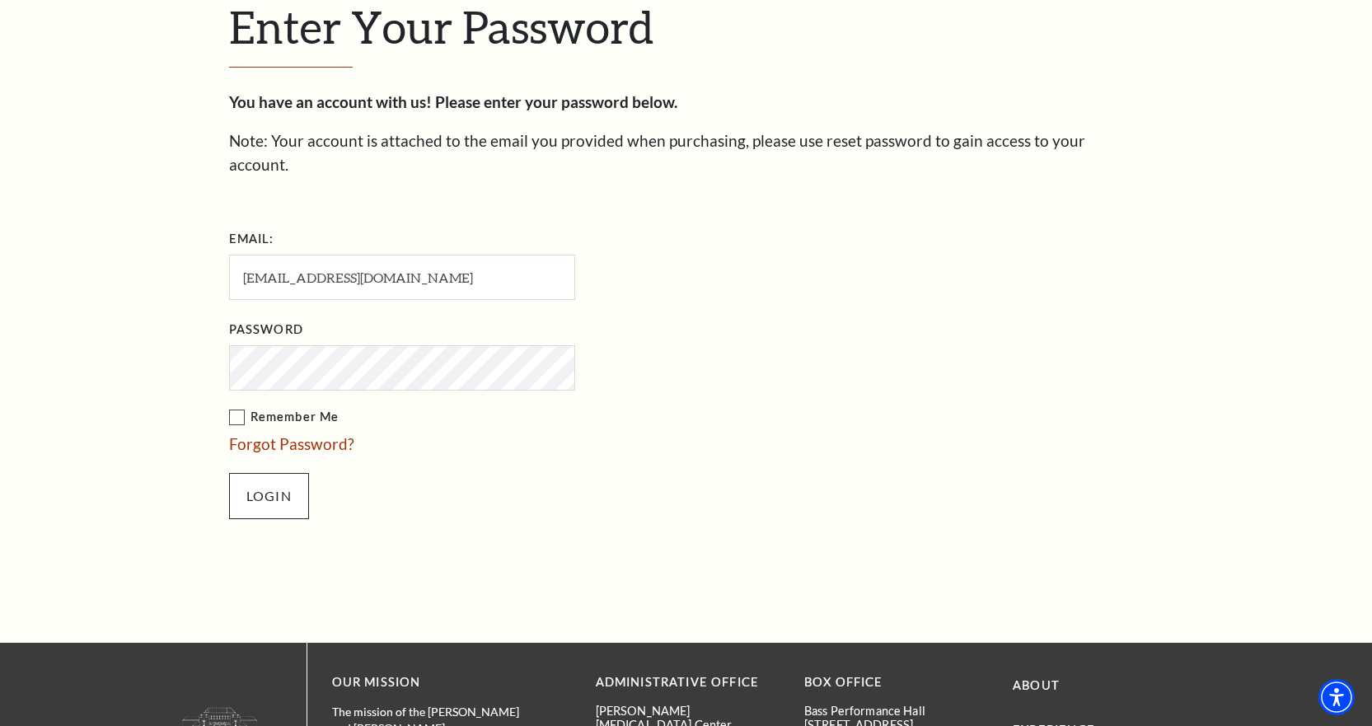 This screenshot has width=1372, height=726. Describe the element at coordinates (687, 682) in the screenshot. I see `p: Administrative Office` at that location.